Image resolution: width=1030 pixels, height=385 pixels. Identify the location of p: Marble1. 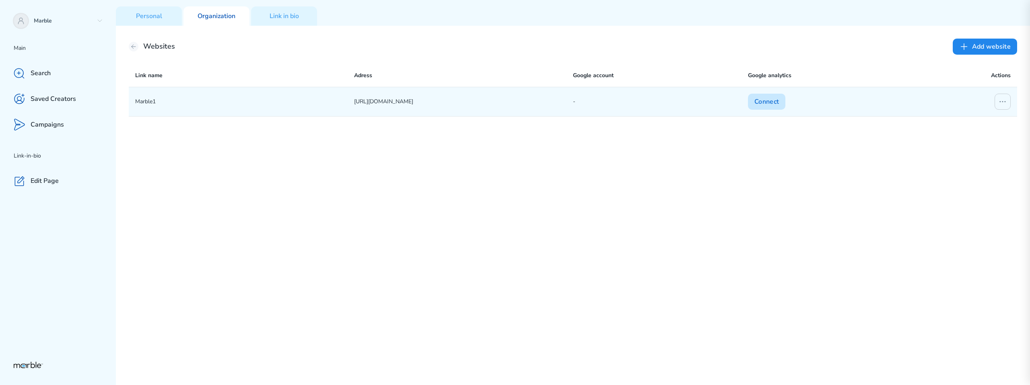
(245, 102).